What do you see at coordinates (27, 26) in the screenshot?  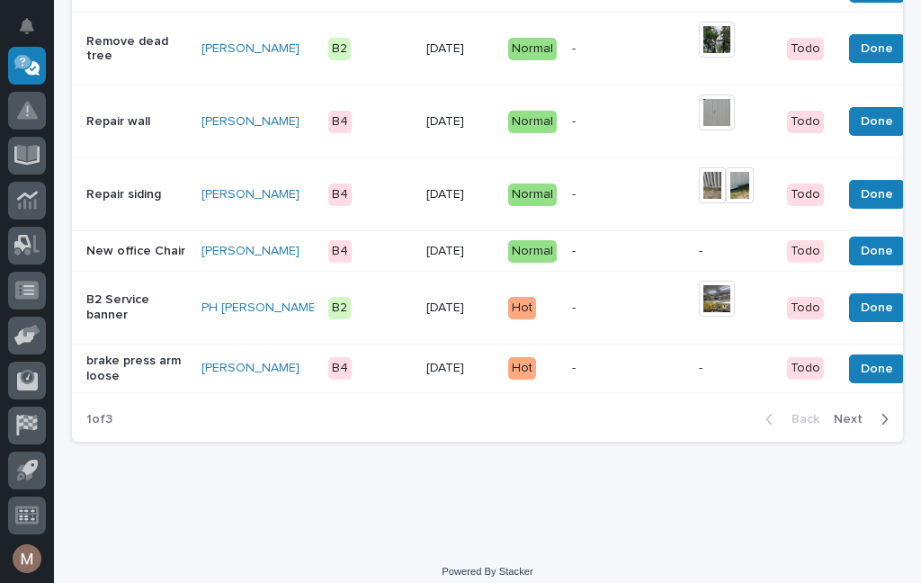 I see `button: Notifications` at bounding box center [27, 26].